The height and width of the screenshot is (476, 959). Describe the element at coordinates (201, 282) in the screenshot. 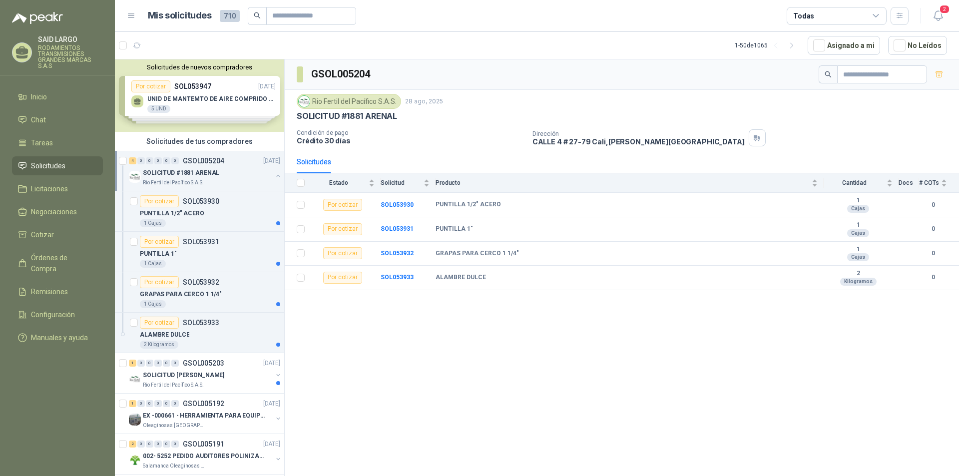

I see `p: SOL053932` at that location.